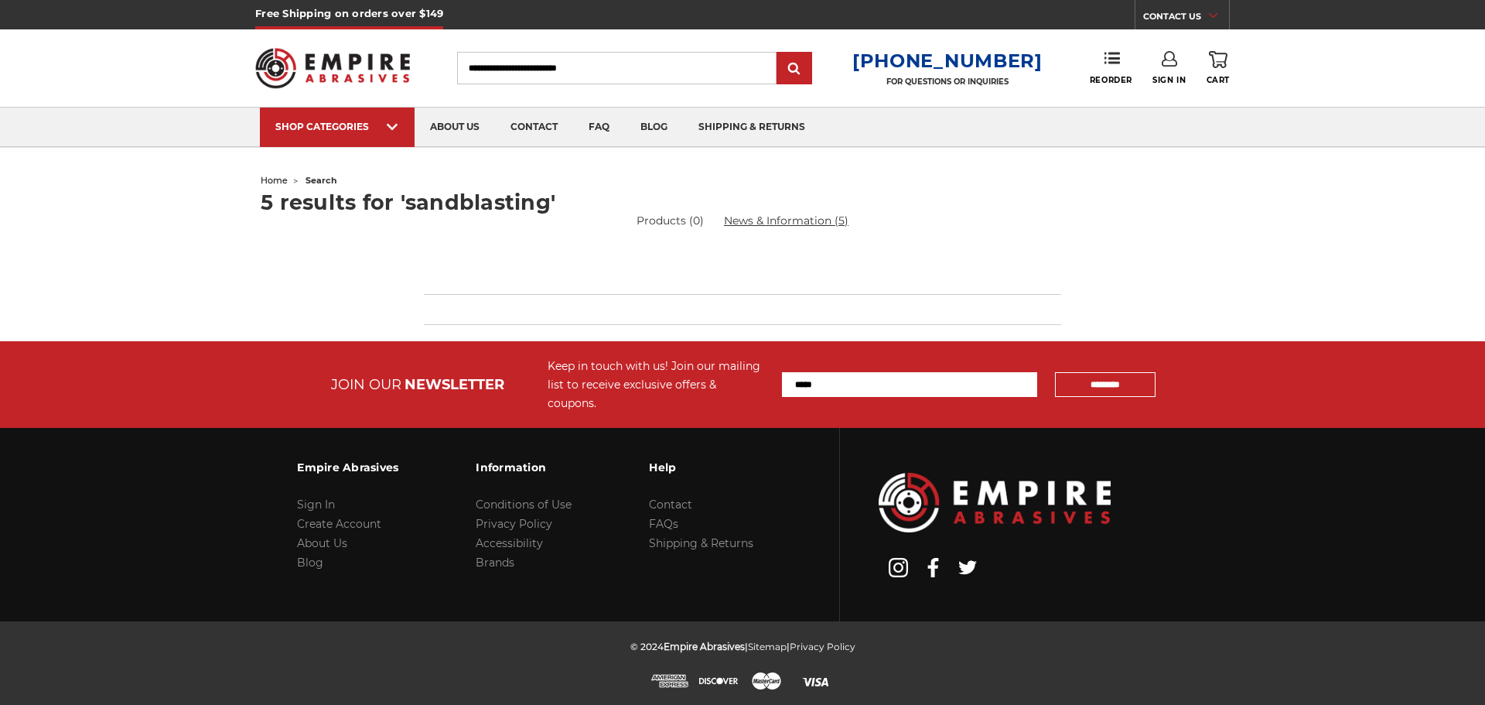 The height and width of the screenshot is (705, 1485). What do you see at coordinates (495, 562) in the screenshot?
I see `a: Brands` at bounding box center [495, 562].